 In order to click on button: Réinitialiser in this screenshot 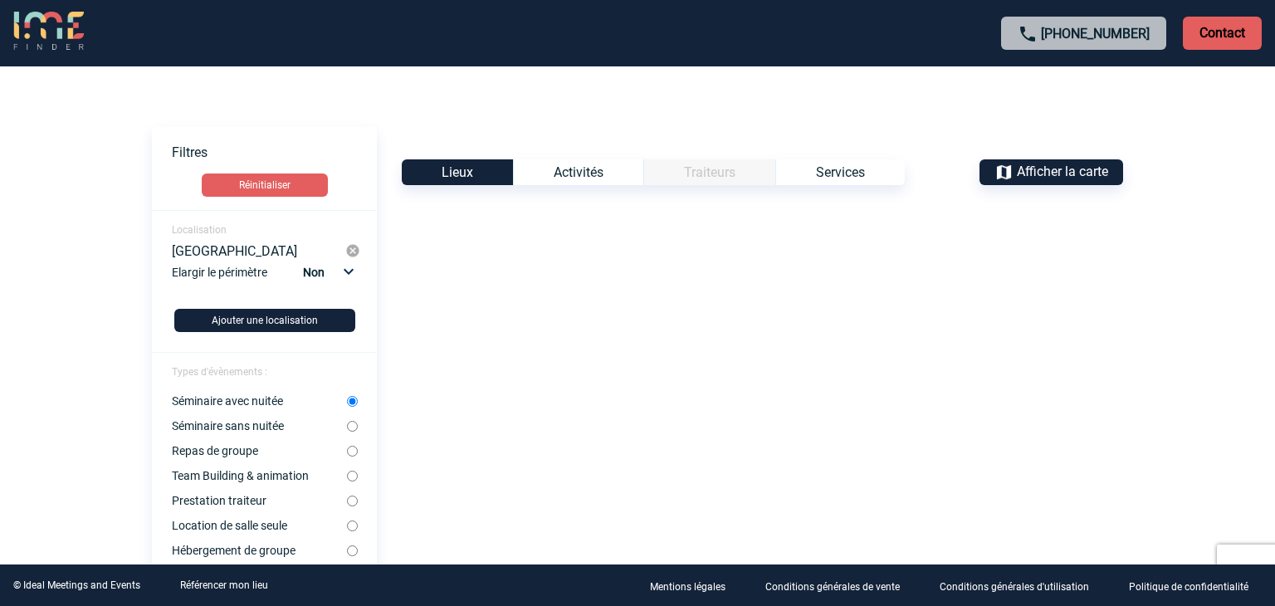, I will do `click(265, 185)`.